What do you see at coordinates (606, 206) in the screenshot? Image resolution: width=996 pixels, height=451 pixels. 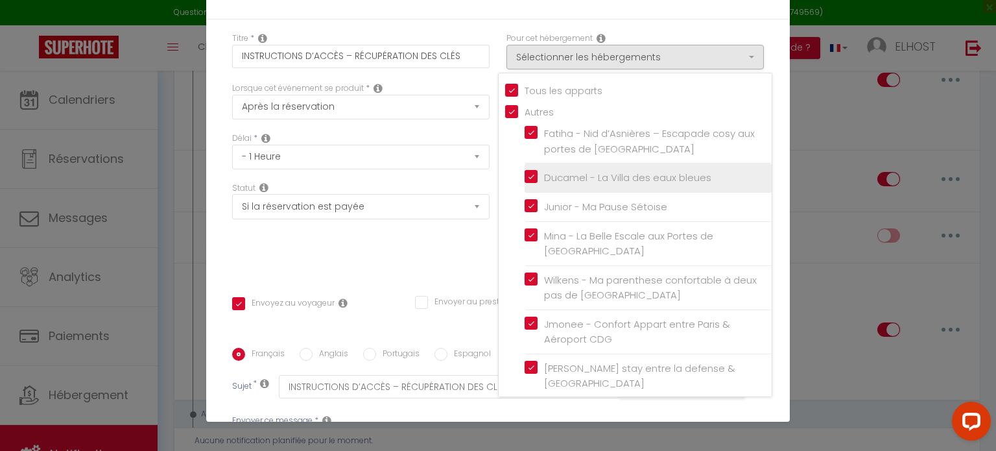 I see `span: Junior - Ma Pause Sétoise` at bounding box center [606, 206].